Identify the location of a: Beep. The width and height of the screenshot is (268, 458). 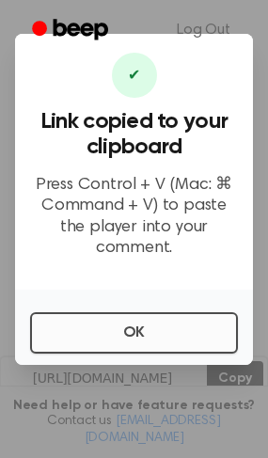
(71, 30).